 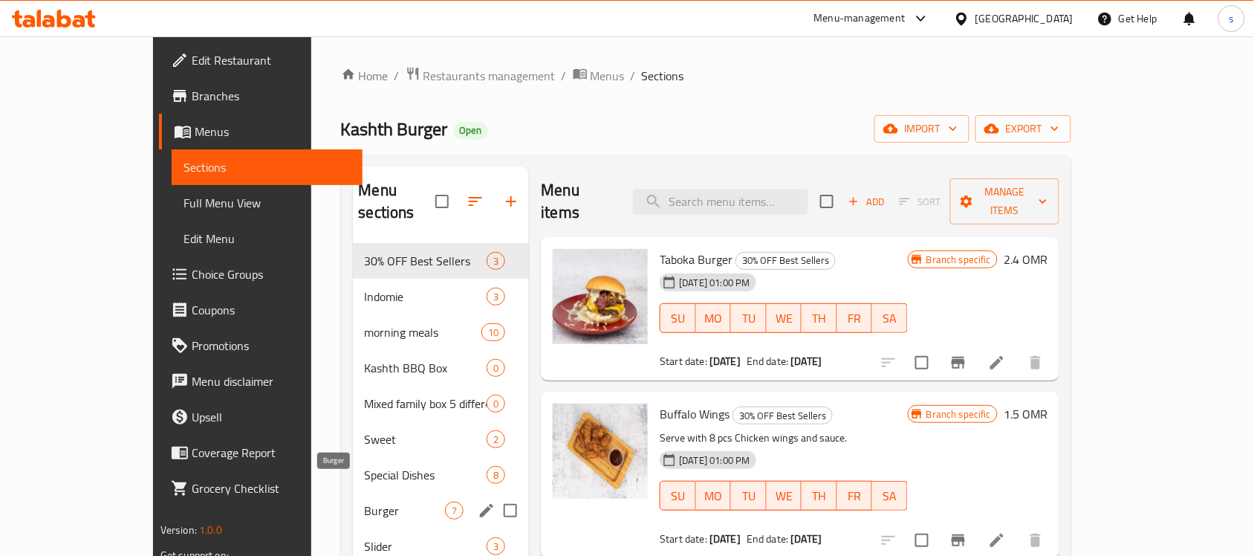 I want to click on div: Mixed family box 5 different items, so click(x=426, y=403).